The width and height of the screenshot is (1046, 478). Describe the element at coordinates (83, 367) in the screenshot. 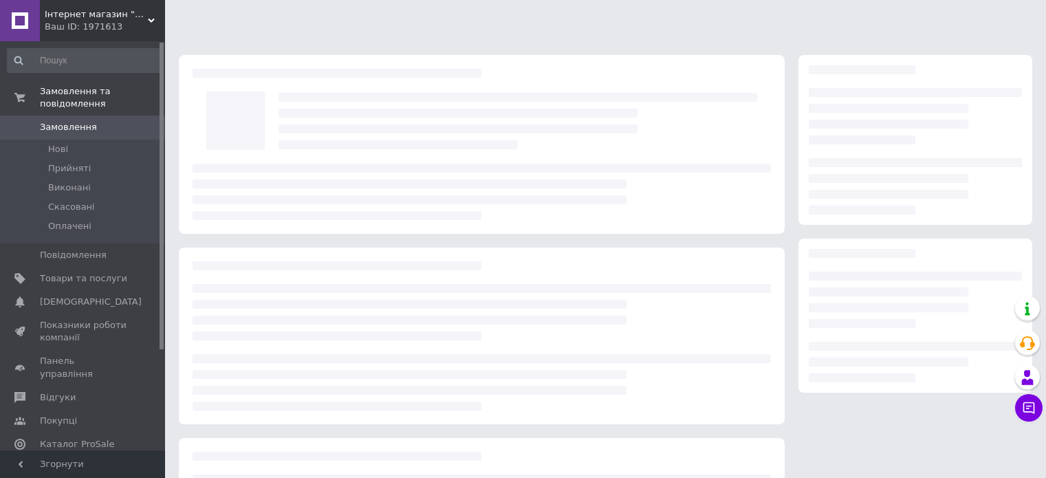

I see `span: Панель управління` at that location.